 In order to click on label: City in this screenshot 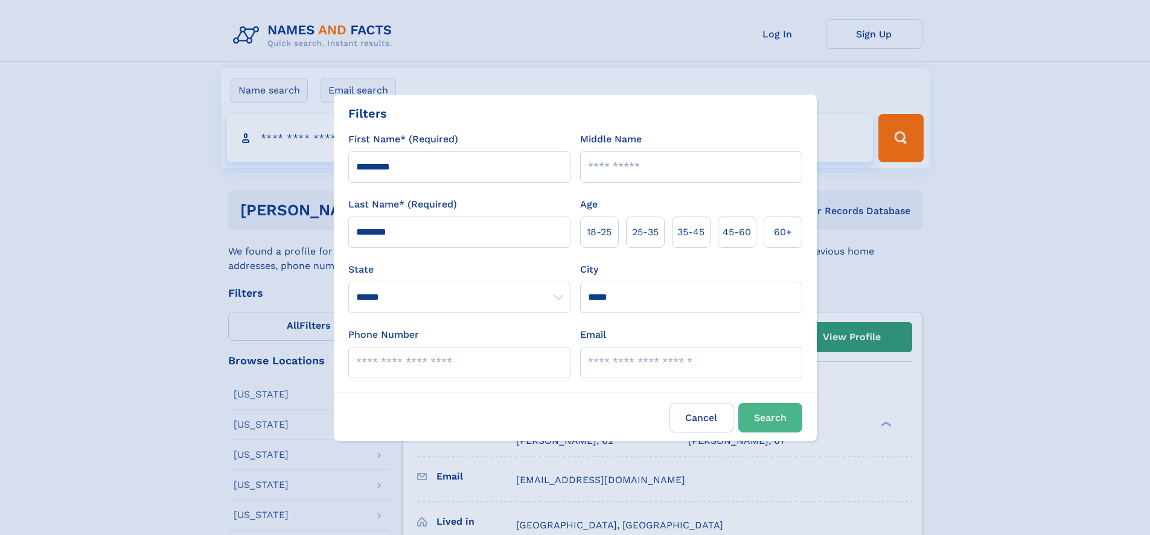, I will do `click(589, 270)`.